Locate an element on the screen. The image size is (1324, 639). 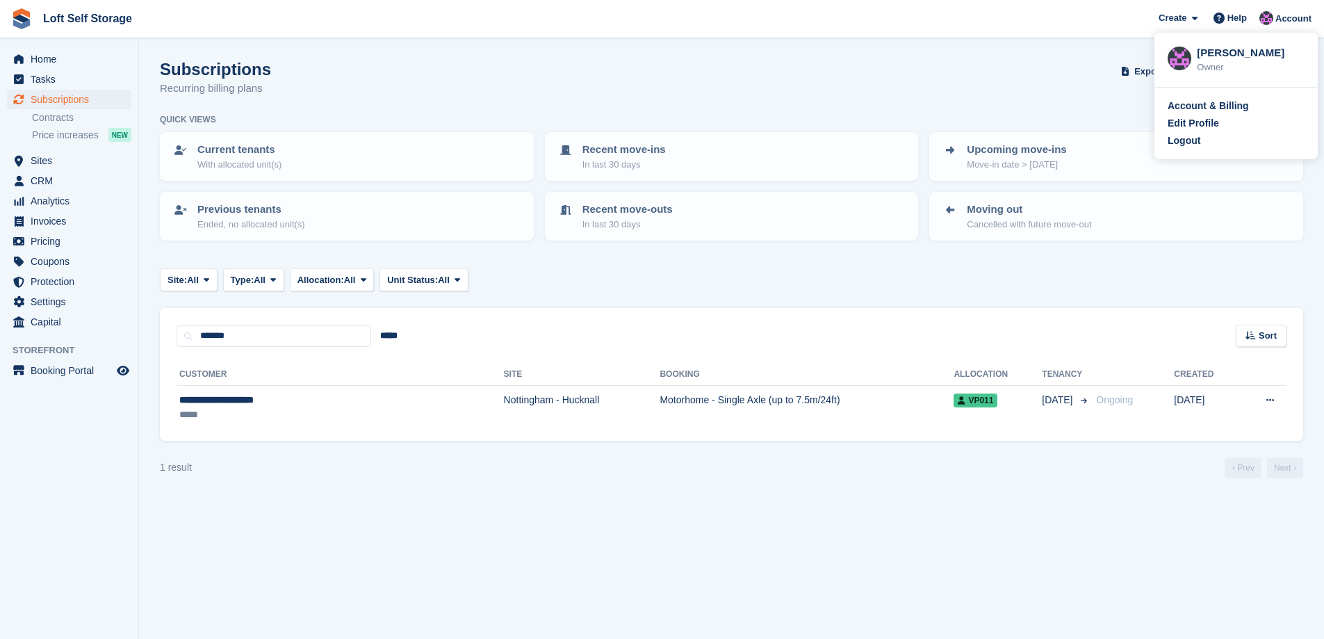
p: With allocated unit(s) is located at coordinates (239, 165).